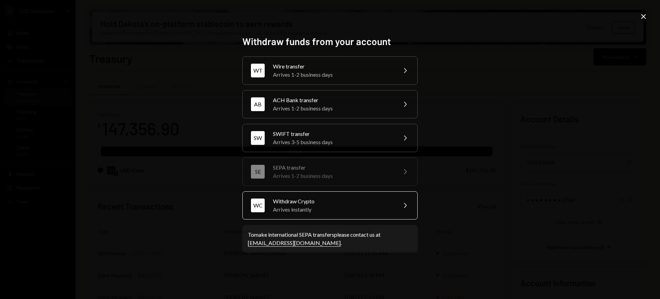 This screenshot has height=299, width=660. Describe the element at coordinates (330, 41) in the screenshot. I see `h2: Withdraw funds from your account` at that location.